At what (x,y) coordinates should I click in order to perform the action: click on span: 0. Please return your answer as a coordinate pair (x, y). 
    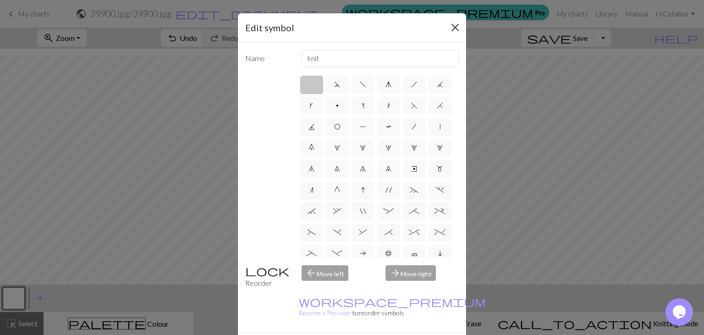
    Looking at the image, I should click on (311, 148).